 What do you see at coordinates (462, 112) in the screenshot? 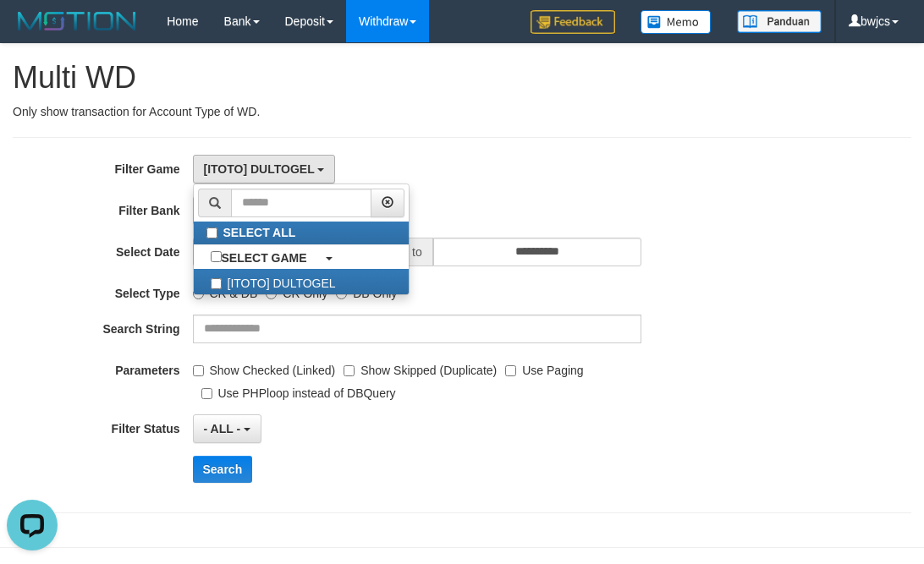
I see `p: Only show transaction for Account Type of WD.` at bounding box center [462, 112].